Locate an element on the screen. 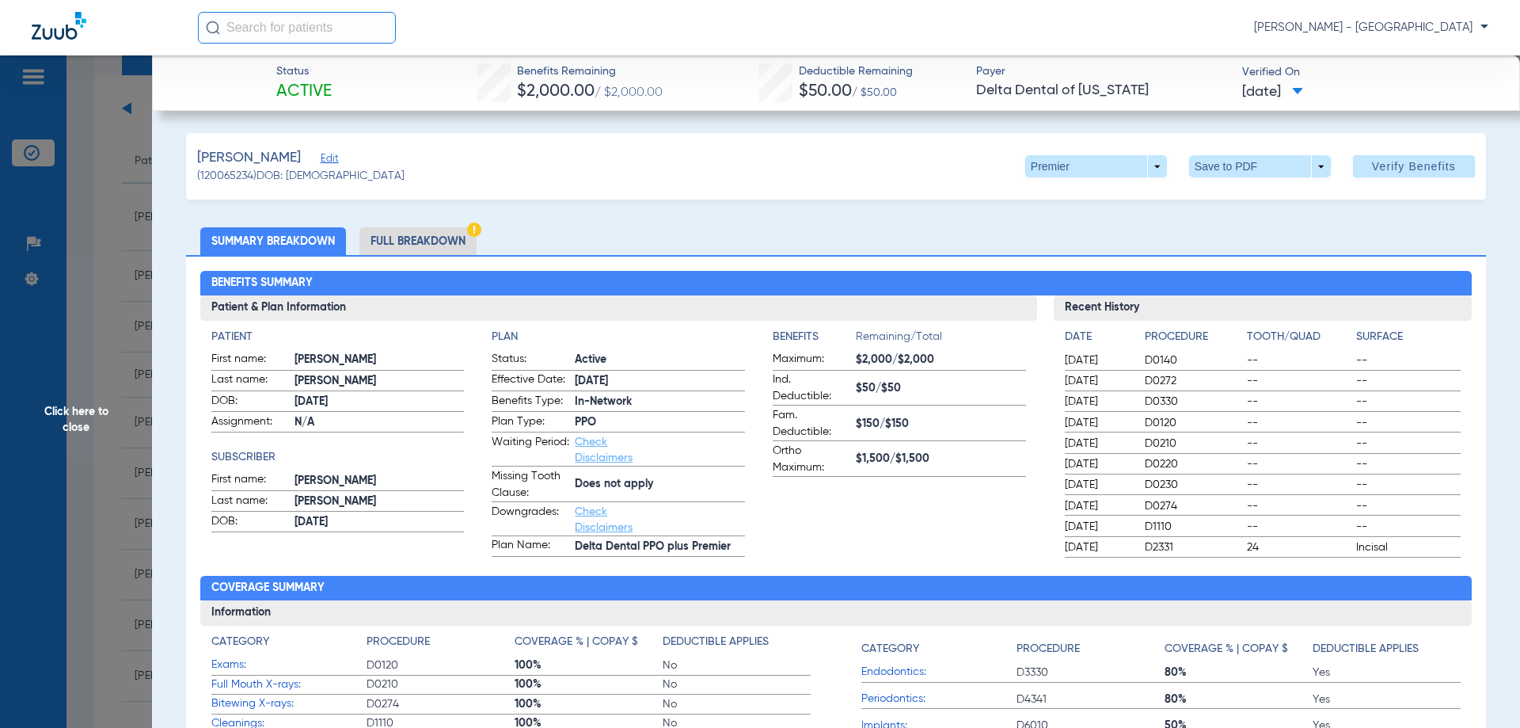 The image size is (1520, 728). span: Status is located at coordinates (304, 71).